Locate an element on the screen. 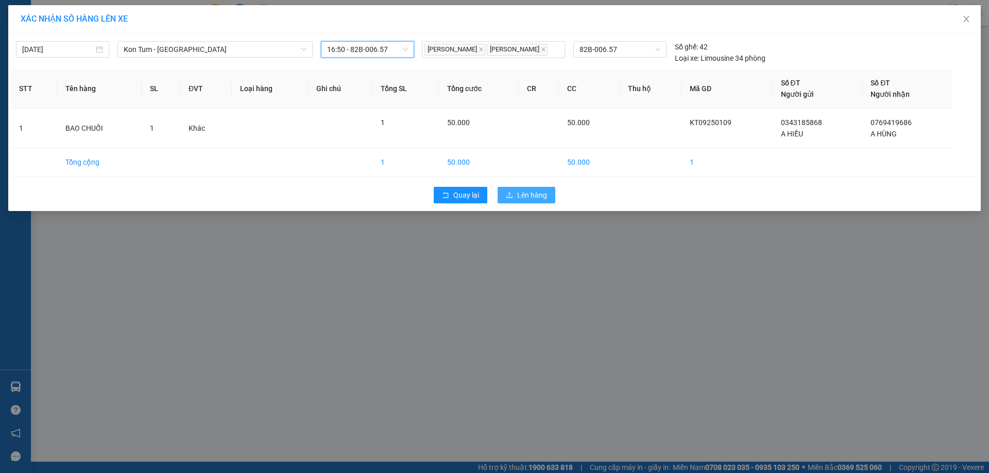  td: Khác is located at coordinates (206, 128).